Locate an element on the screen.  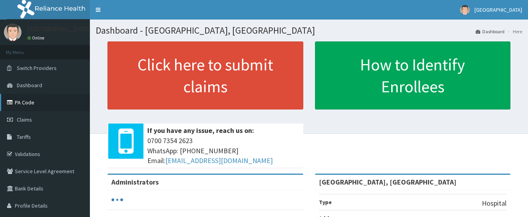
p: Hospital is located at coordinates (494, 203).